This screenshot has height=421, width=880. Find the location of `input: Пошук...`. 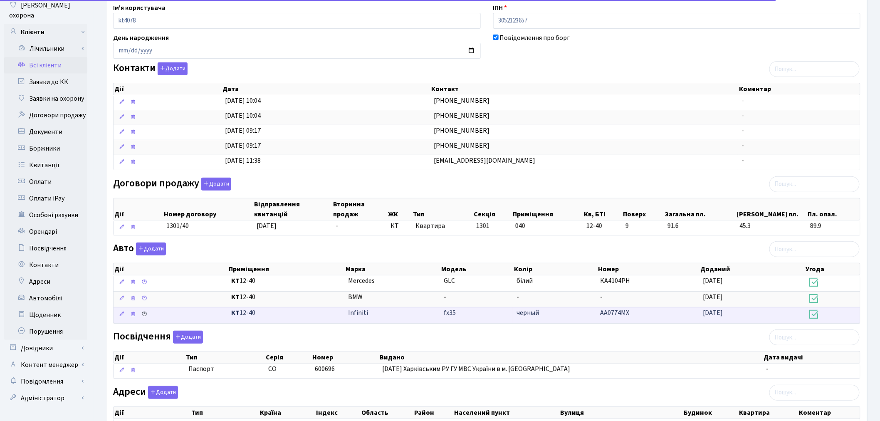

input: Пошук... is located at coordinates (815, 393).